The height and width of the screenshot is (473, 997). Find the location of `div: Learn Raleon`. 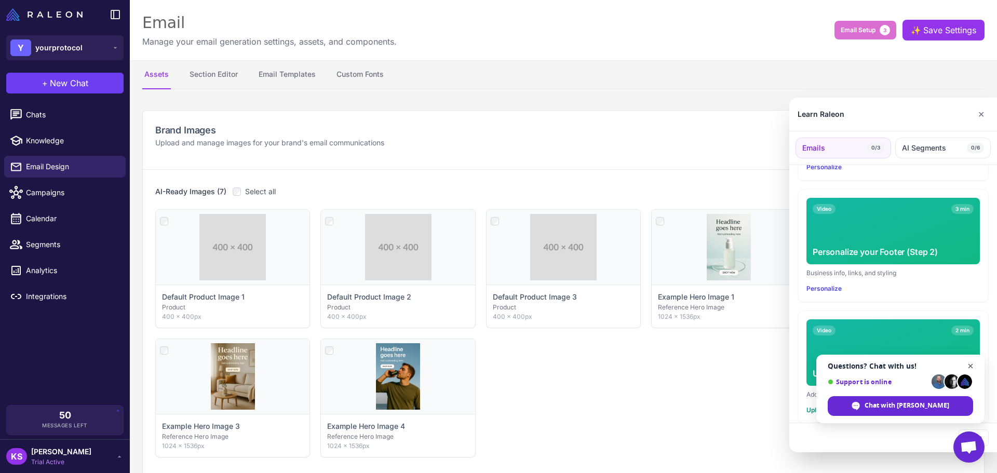

div: Learn Raleon is located at coordinates (821, 114).